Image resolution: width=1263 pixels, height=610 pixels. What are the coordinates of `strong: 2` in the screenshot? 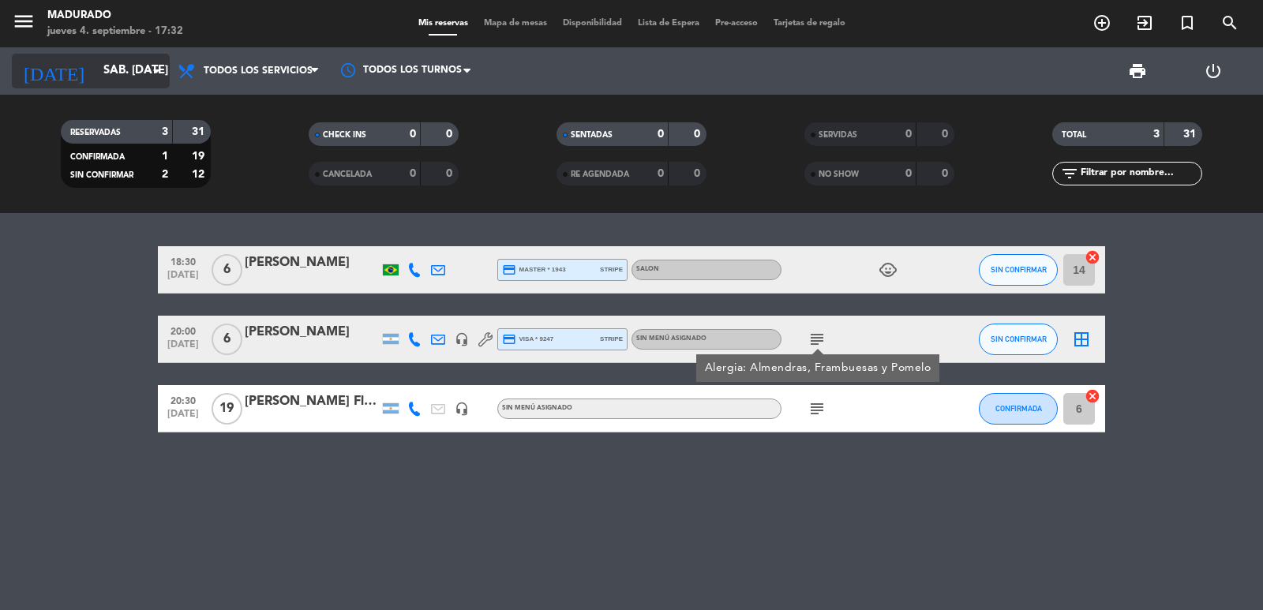 It's located at (165, 174).